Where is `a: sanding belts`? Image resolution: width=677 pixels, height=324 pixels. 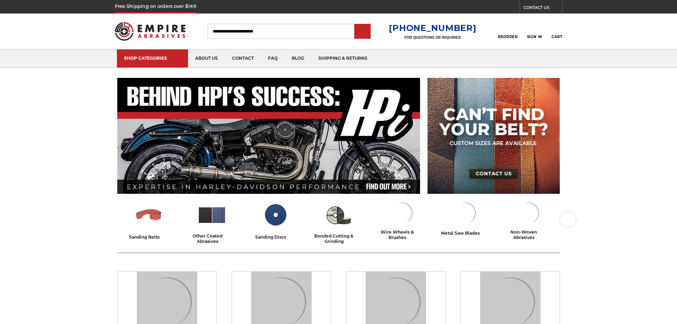
a: sanding belts is located at coordinates (149, 220).